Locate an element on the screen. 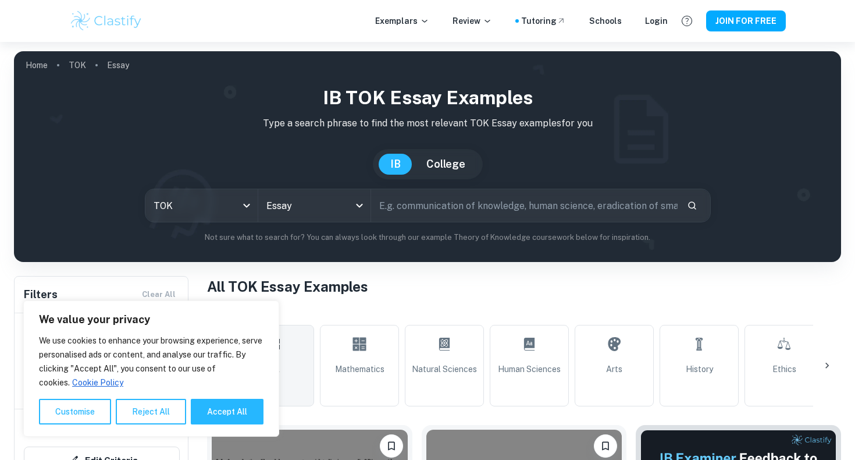 The image size is (855, 460). button: Help and Feedback is located at coordinates (687, 21).